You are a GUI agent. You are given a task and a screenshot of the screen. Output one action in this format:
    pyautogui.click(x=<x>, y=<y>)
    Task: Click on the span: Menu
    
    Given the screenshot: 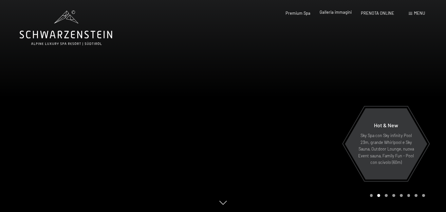 What is the action you would take?
    pyautogui.click(x=420, y=13)
    